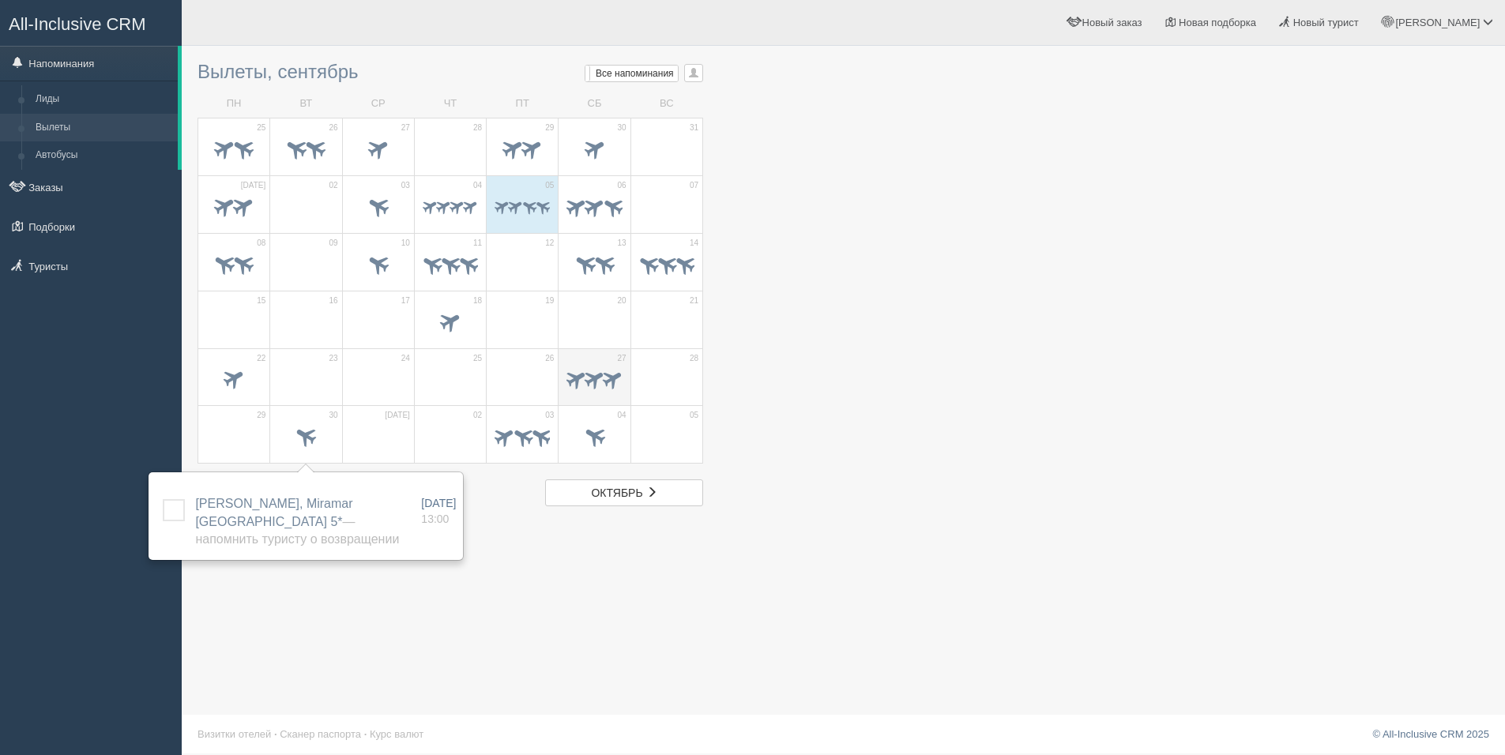 The image size is (1505, 755). What do you see at coordinates (694, 186) in the screenshot?
I see `span: 07` at bounding box center [694, 186].